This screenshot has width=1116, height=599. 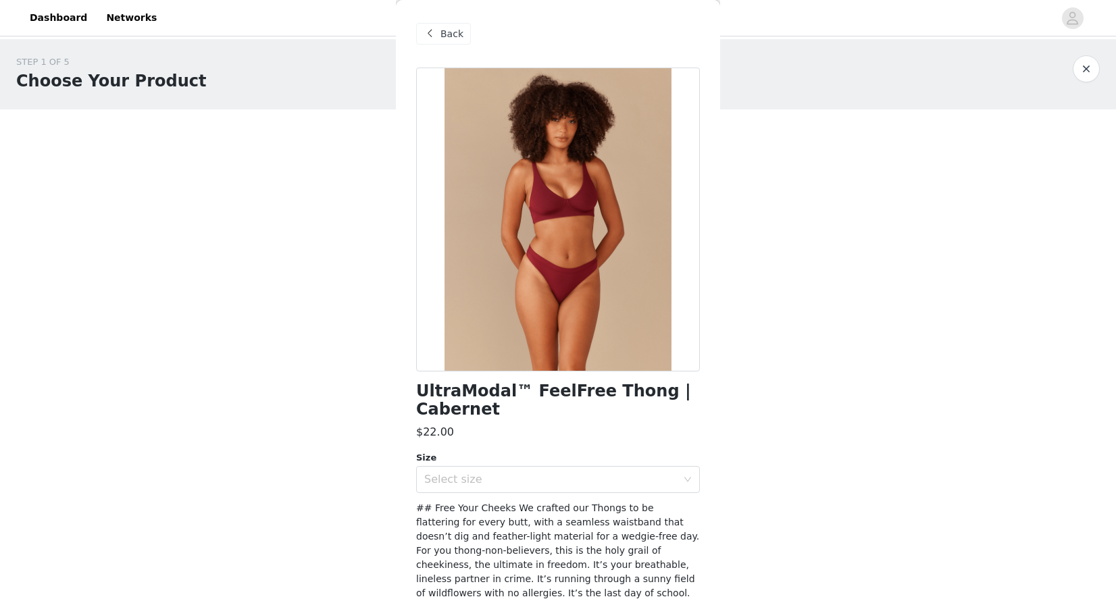 What do you see at coordinates (550, 479) in the screenshot?
I see `div: Select size` at bounding box center [550, 479].